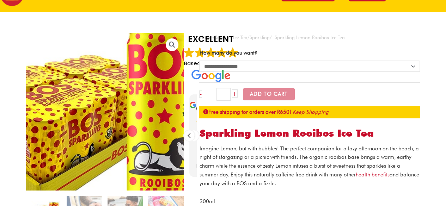 The width and height of the screenshot is (446, 206). What do you see at coordinates (193, 136) in the screenshot?
I see `div: Next review` at bounding box center [193, 136].